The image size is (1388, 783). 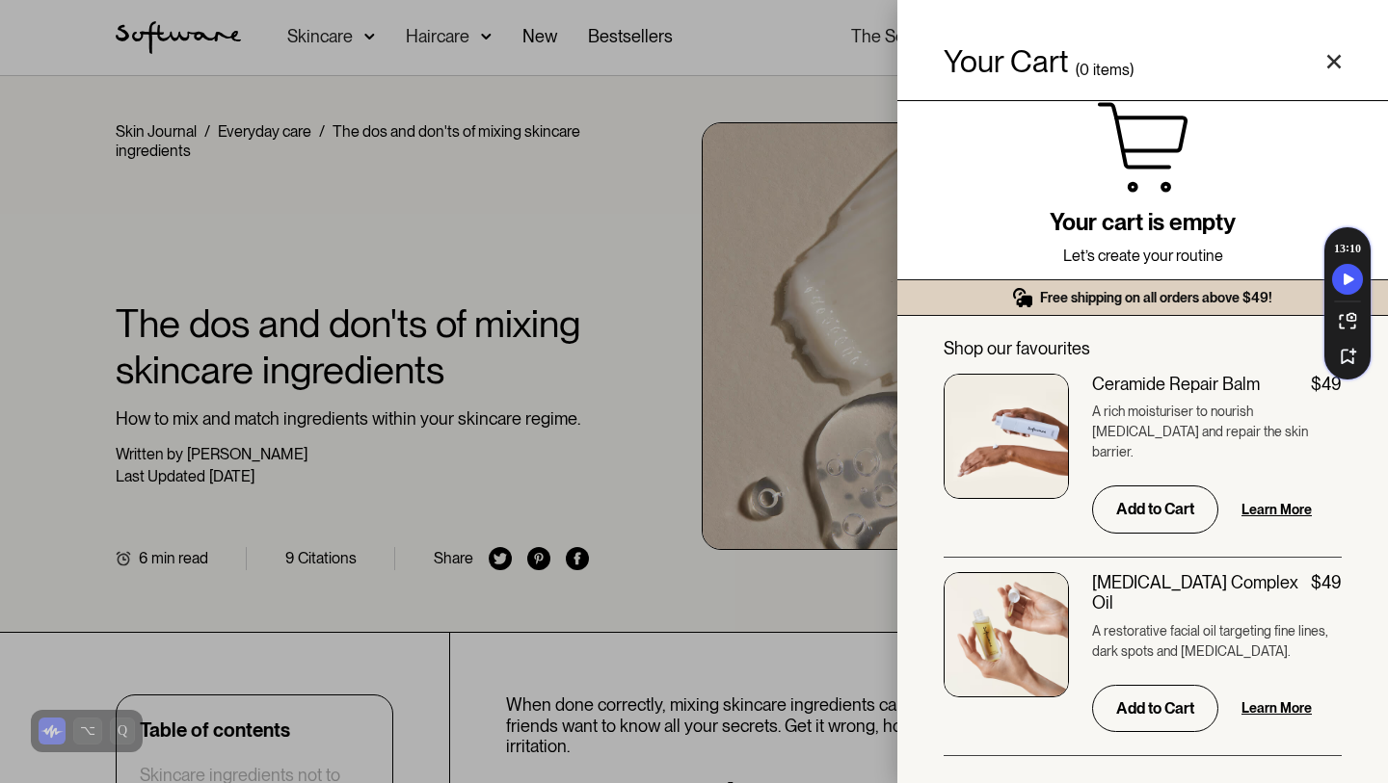 I want to click on div: Shop our favourites, so click(x=1142, y=349).